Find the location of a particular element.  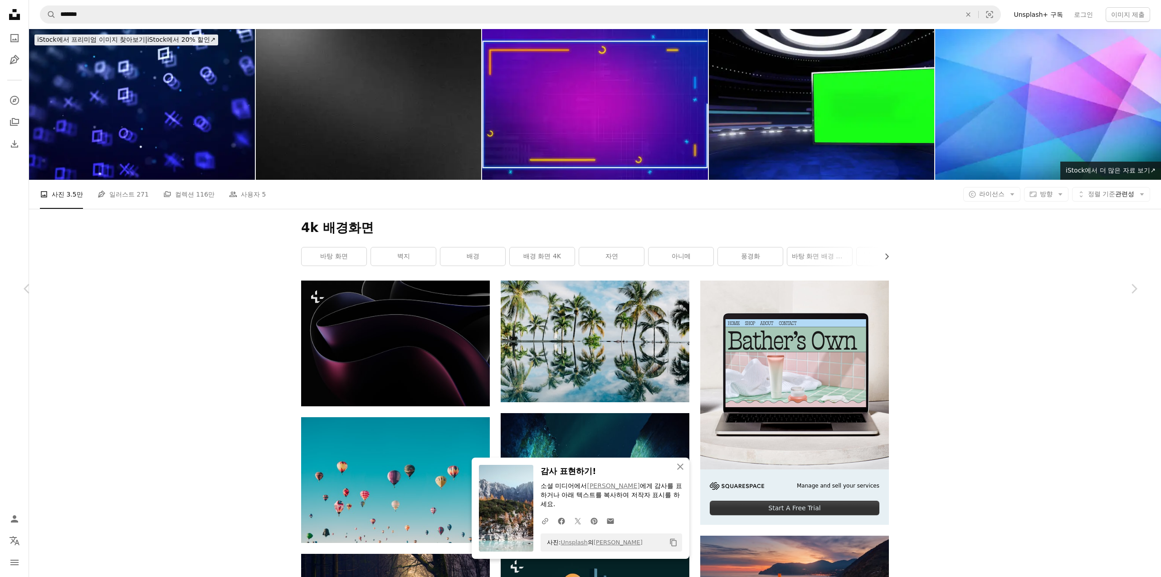

img: northern lights is located at coordinates (595, 476).